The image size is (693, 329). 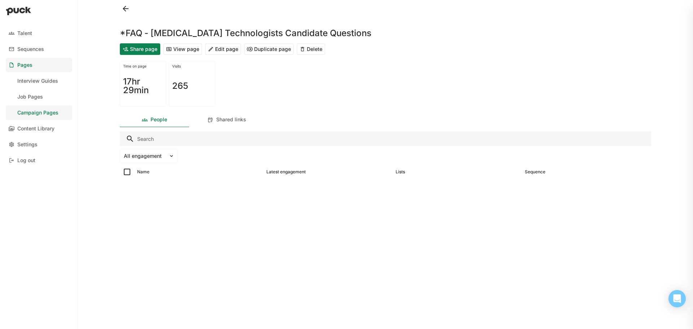 What do you see at coordinates (26, 160) in the screenshot?
I see `div: Log out` at bounding box center [26, 160].